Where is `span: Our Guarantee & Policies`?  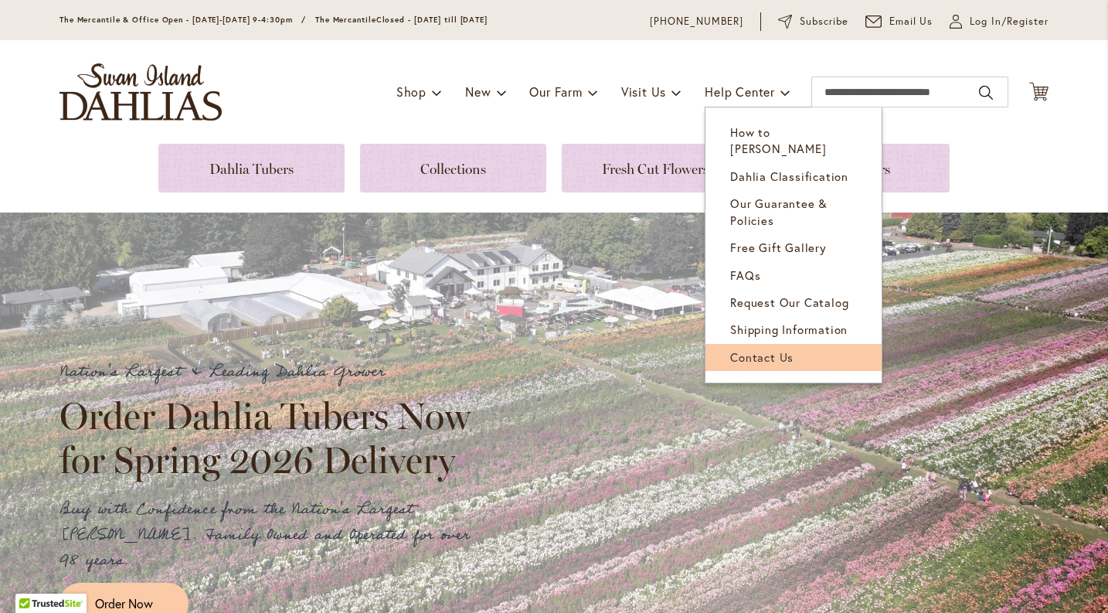 span: Our Guarantee & Policies is located at coordinates (779, 211).